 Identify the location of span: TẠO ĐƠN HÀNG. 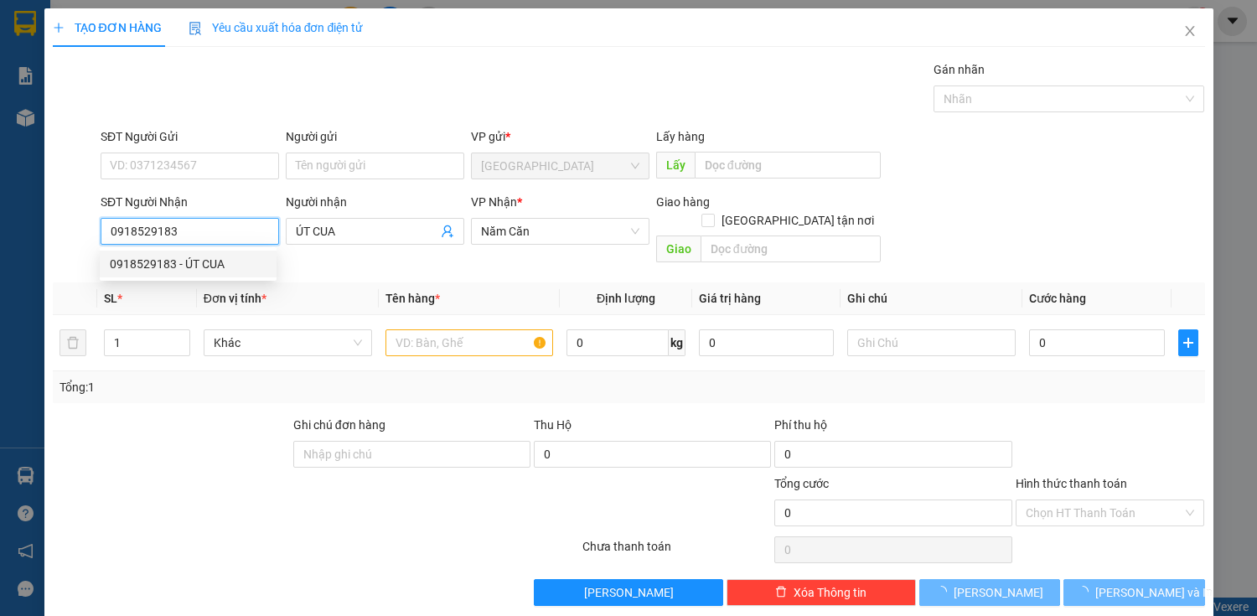
(107, 28).